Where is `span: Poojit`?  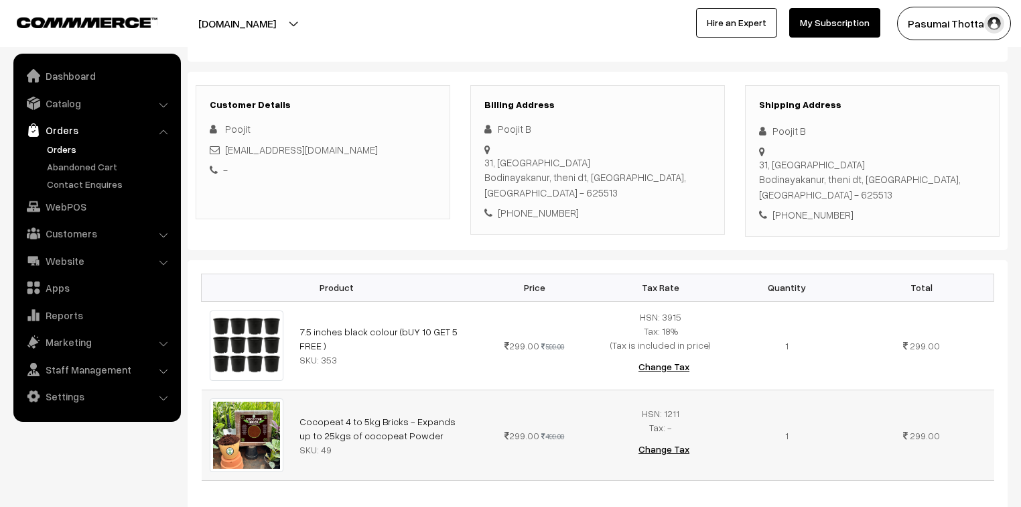 span: Poojit is located at coordinates (238, 129).